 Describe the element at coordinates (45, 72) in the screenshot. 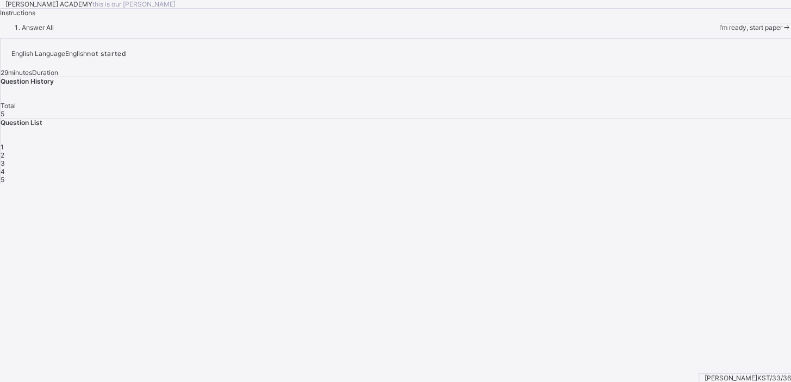

I see `span: Duration` at that location.